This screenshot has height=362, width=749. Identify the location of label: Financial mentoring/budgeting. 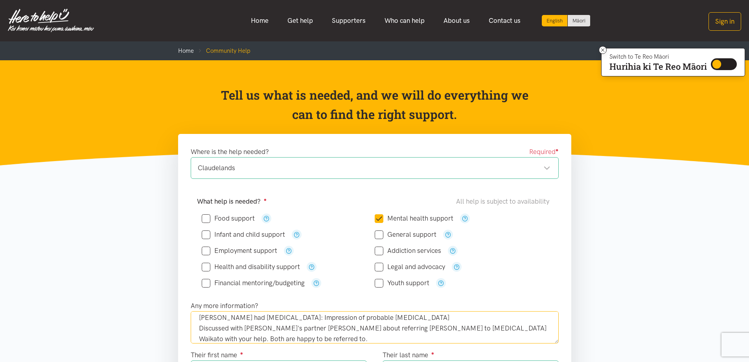
(253, 282).